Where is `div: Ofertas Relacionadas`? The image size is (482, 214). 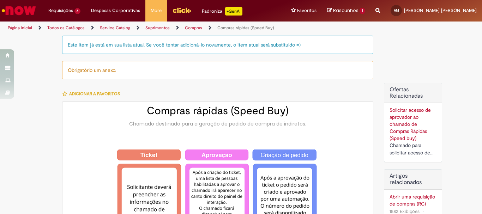
div: Ofertas Relacionadas is located at coordinates (412, 122).